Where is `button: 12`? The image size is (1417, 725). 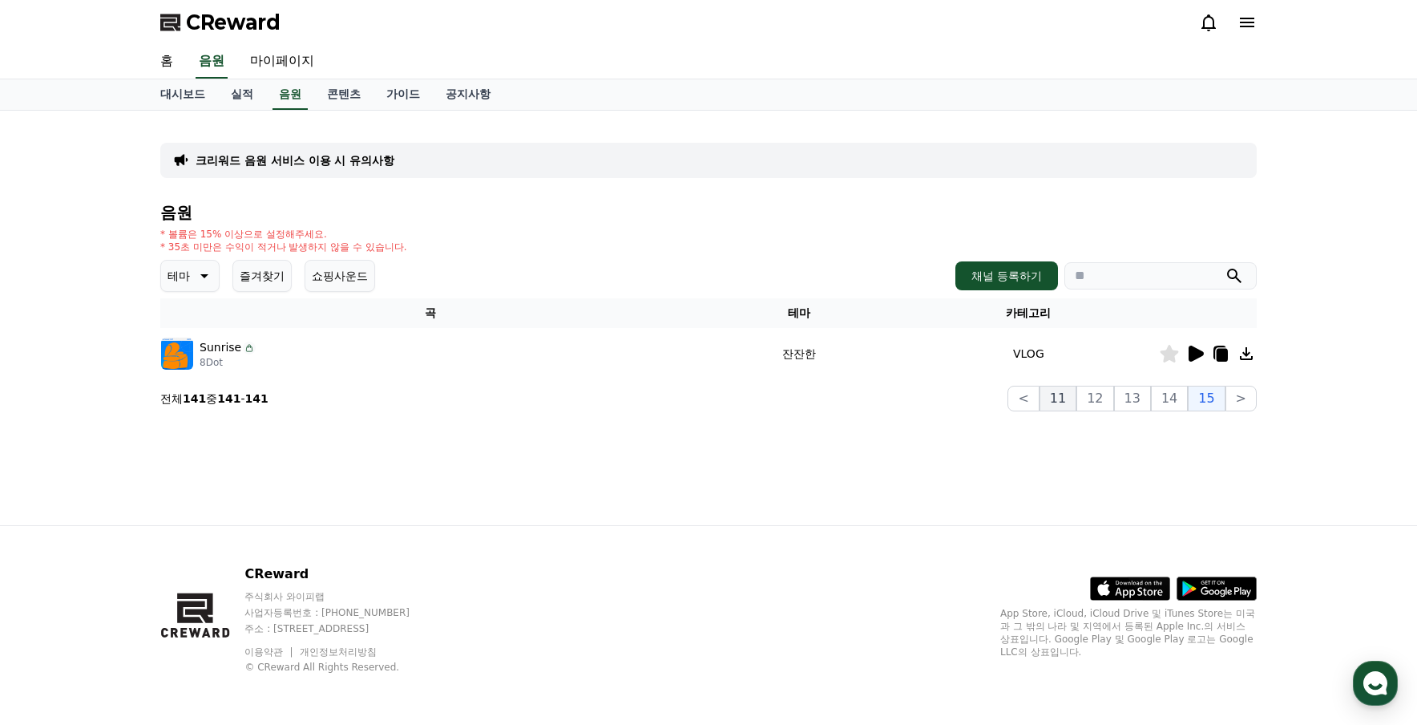
button: 12 is located at coordinates (1095, 398).